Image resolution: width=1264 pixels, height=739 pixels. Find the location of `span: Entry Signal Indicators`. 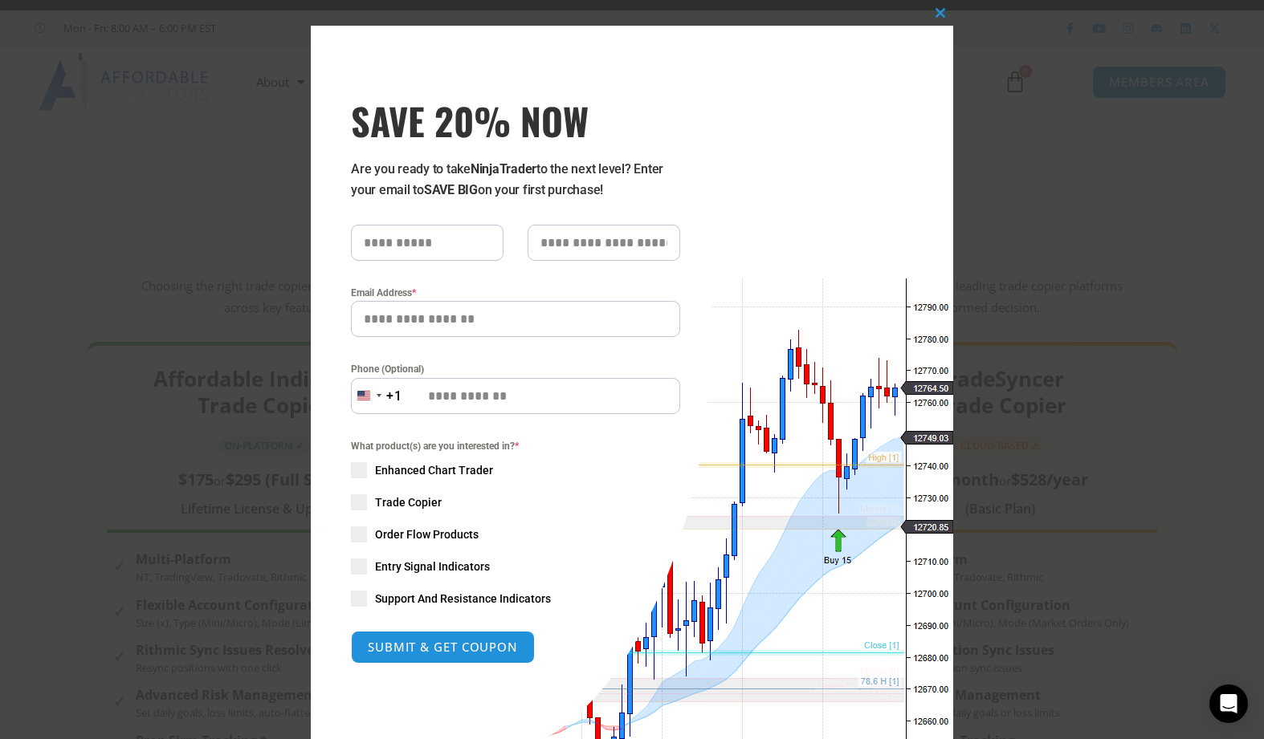

span: Entry Signal Indicators is located at coordinates (432, 567).